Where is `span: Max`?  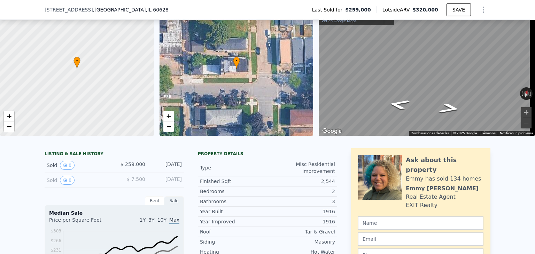
span: Max is located at coordinates (174, 221).